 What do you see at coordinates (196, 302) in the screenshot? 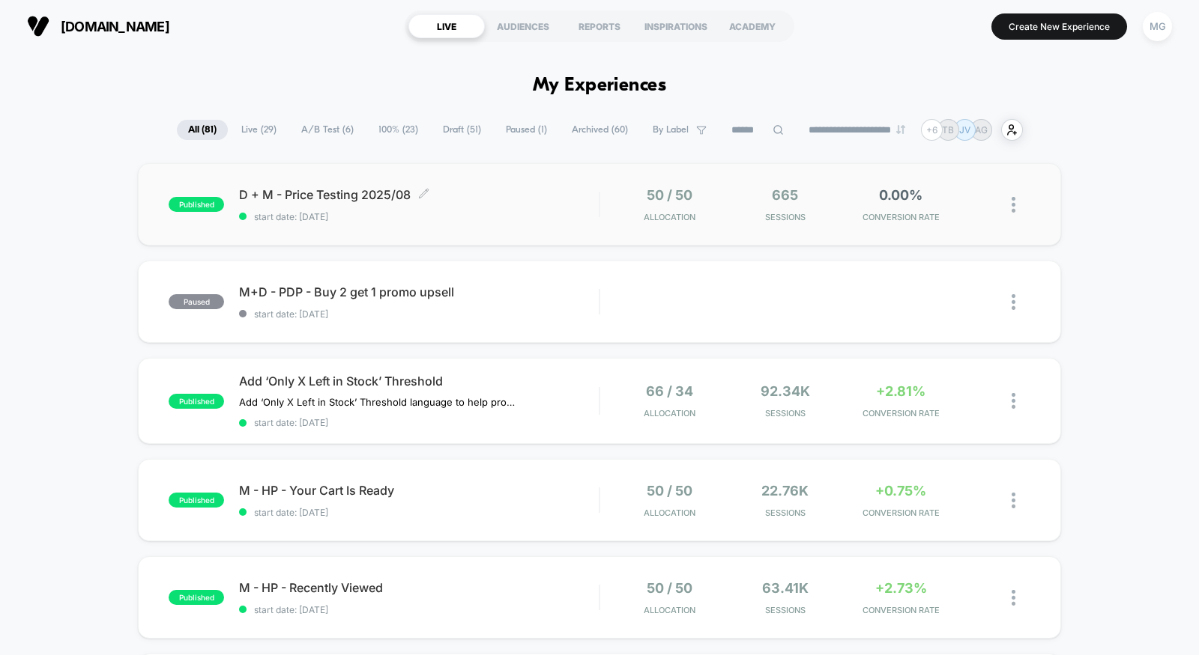
I see `span: paused` at bounding box center [196, 302].